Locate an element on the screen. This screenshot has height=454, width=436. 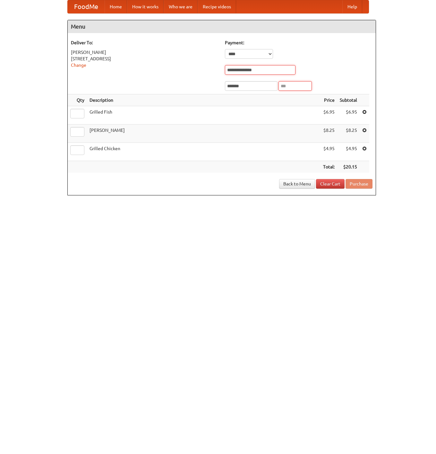
h5: Payment: is located at coordinates (299, 43).